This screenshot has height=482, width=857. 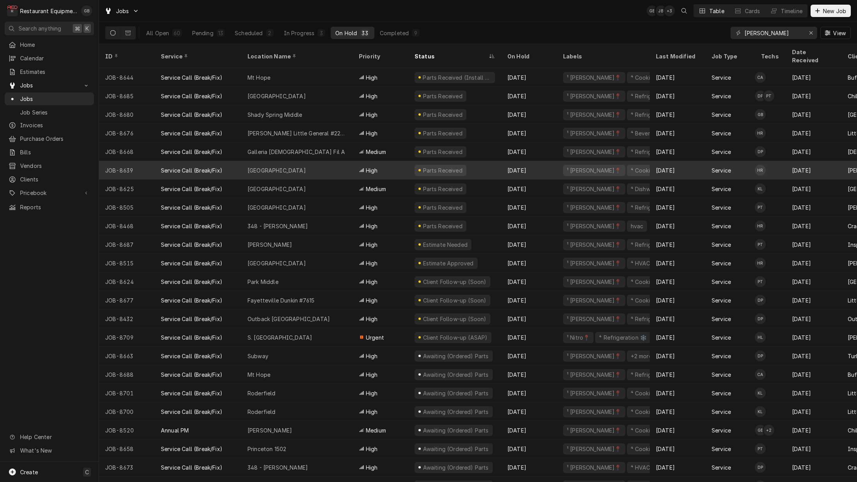 What do you see at coordinates (49, 125) in the screenshot?
I see `a: Invoices` at bounding box center [49, 125].